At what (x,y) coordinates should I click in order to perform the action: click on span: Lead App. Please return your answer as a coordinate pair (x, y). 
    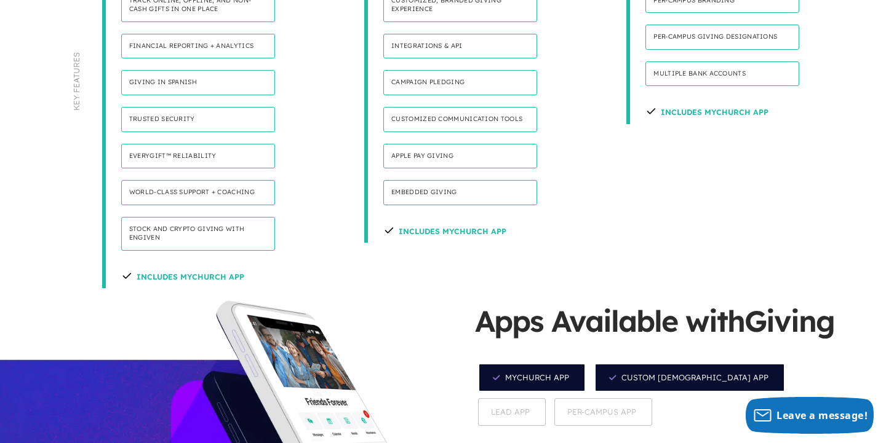
    Looking at the image, I should click on (512, 412).